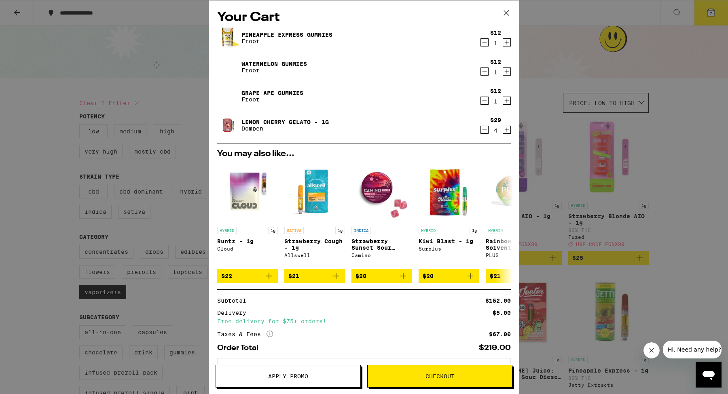 Image resolution: width=728 pixels, height=394 pixels. What do you see at coordinates (495, 348) in the screenshot?
I see `div: $219.00` at bounding box center [495, 348].